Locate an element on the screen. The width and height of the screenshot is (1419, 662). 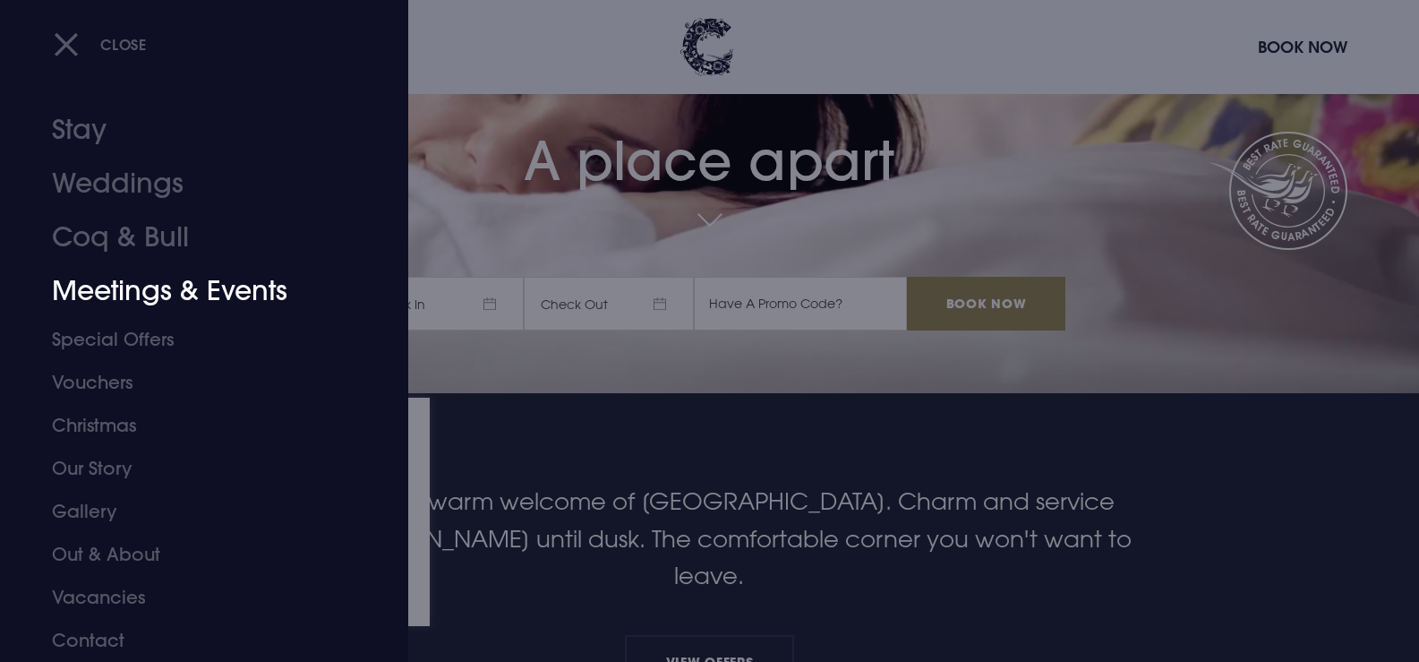
a: Stay is located at coordinates (193, 130).